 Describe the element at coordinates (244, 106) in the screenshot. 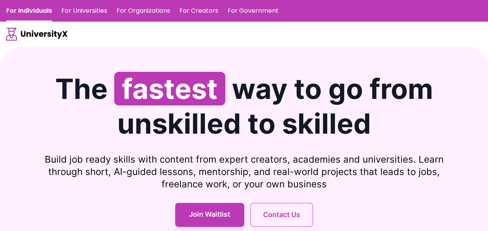

I see `h1: The way to go from unskilled to skilled` at that location.